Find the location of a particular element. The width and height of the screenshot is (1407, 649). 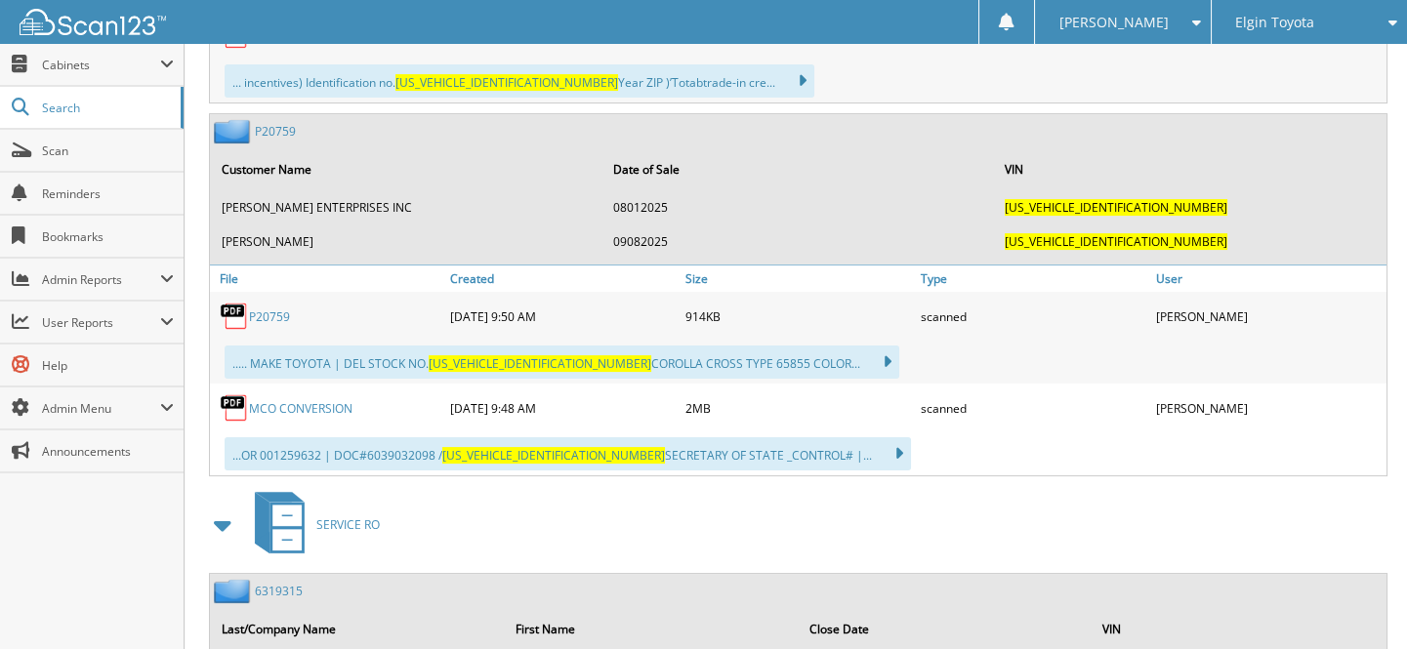

img: scan123-logo-white.svg is located at coordinates (93, 21).